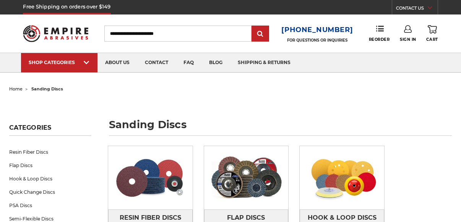 This screenshot has width=461, height=222. What do you see at coordinates (264, 63) in the screenshot?
I see `a: shipping & returns` at bounding box center [264, 63].